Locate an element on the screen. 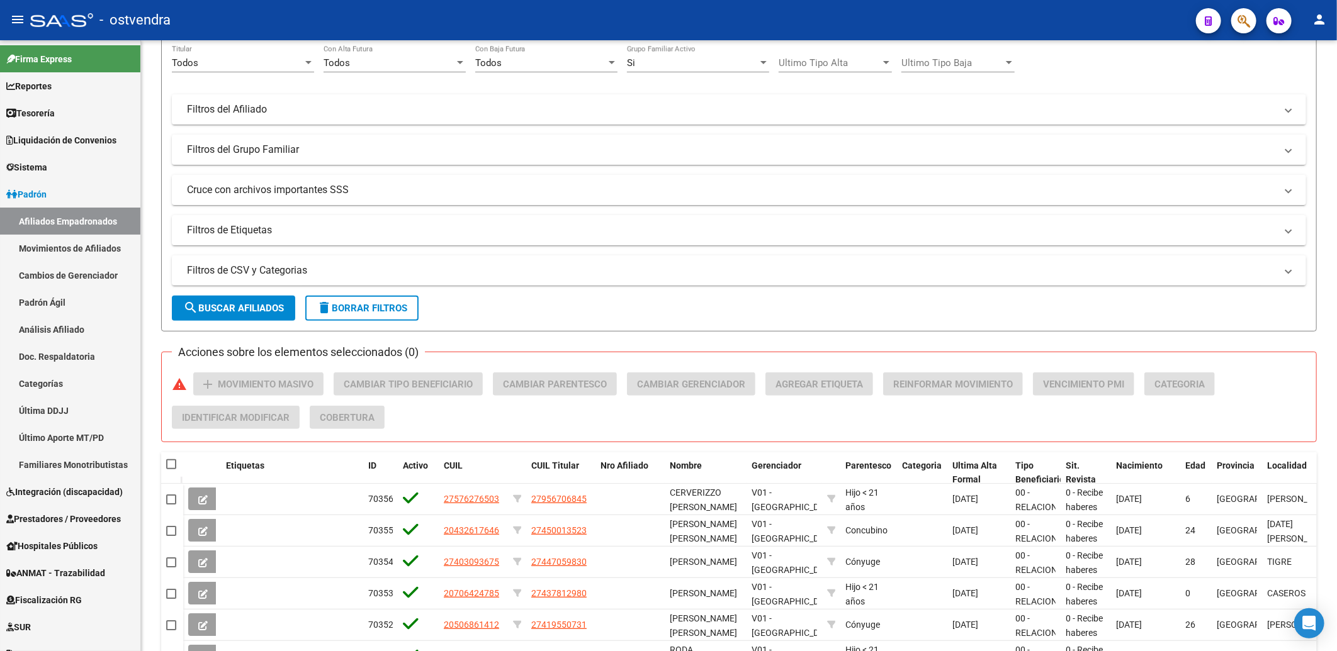  datatable-header-cell: Gerenciador is located at coordinates (784, 473).